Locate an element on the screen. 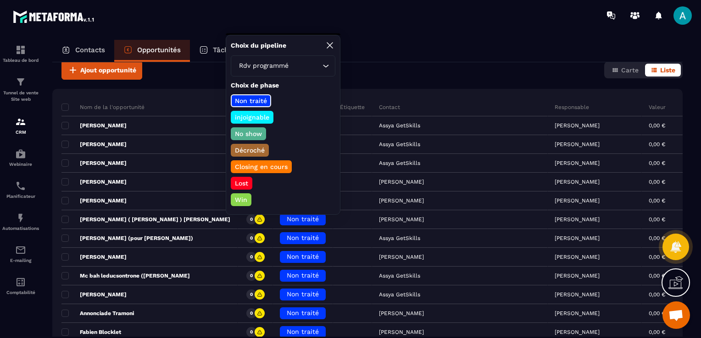 This screenshot has height=338, width=701. a: emailemailE-mailing is located at coordinates (21, 254).